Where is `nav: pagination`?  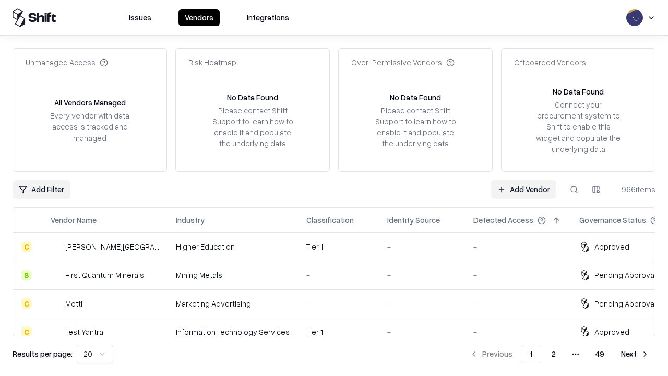
nav: pagination is located at coordinates (559, 354).